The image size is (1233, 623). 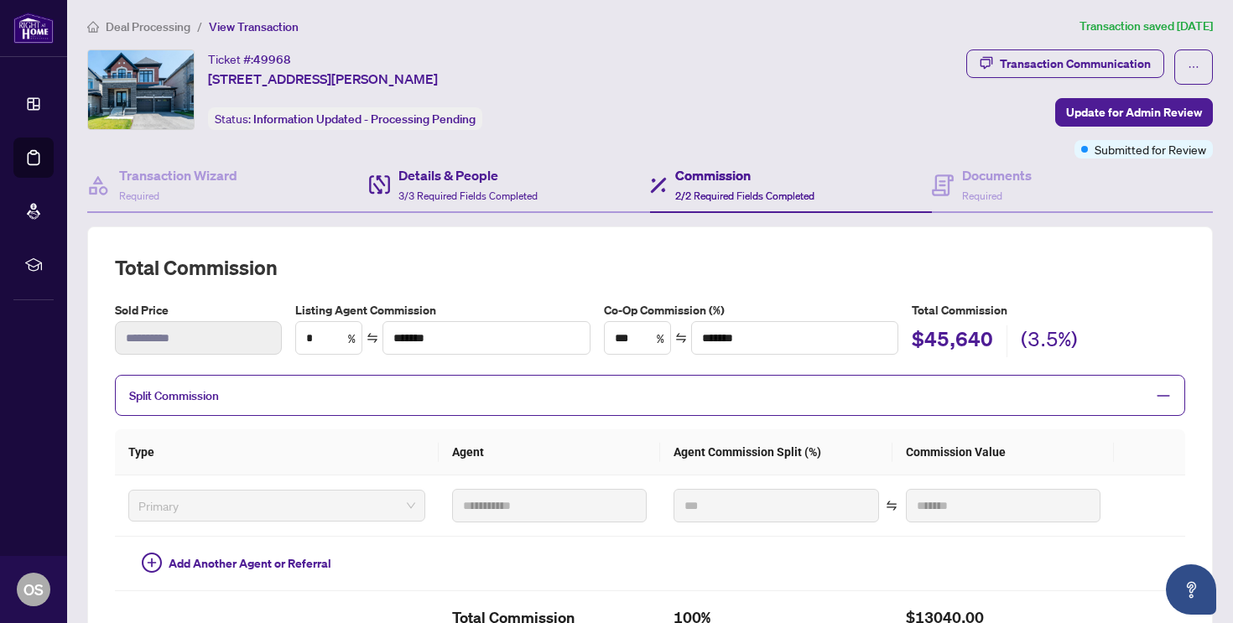 What do you see at coordinates (650, 395) in the screenshot?
I see `div: Split Commission` at bounding box center [650, 395].